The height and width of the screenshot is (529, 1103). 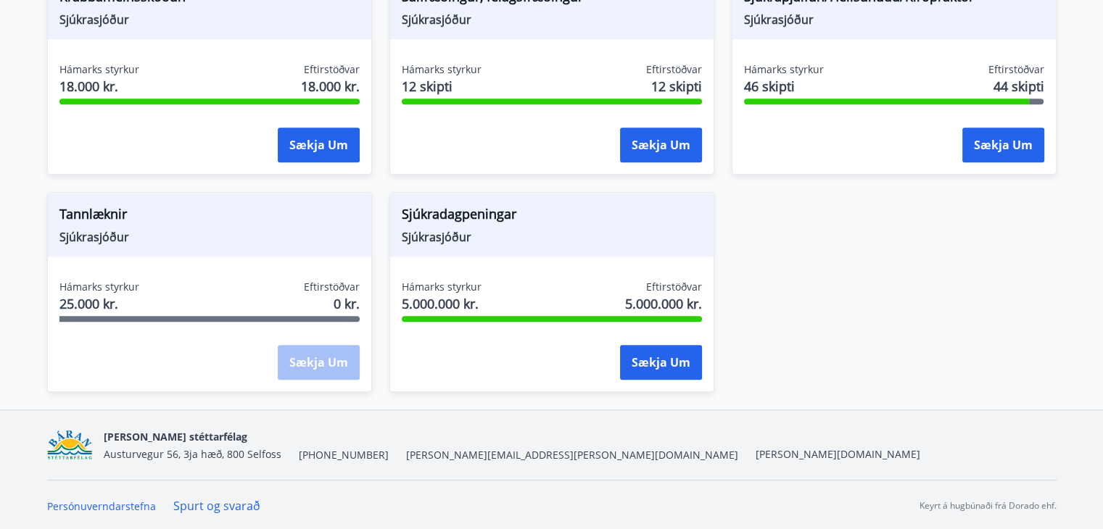 What do you see at coordinates (347, 304) in the screenshot?
I see `span: 0 kr.` at bounding box center [347, 304].